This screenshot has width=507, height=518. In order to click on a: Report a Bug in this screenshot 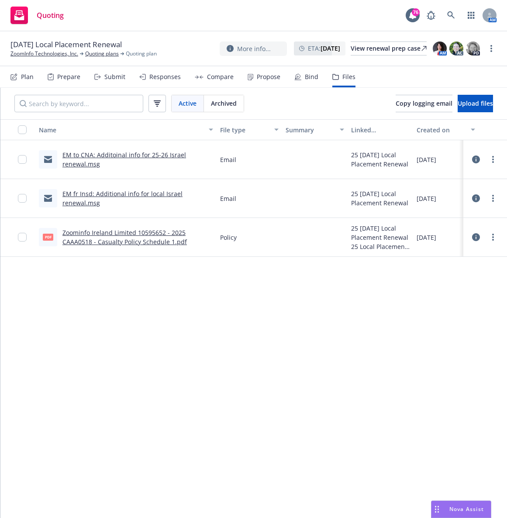, I will do `click(431, 15)`.